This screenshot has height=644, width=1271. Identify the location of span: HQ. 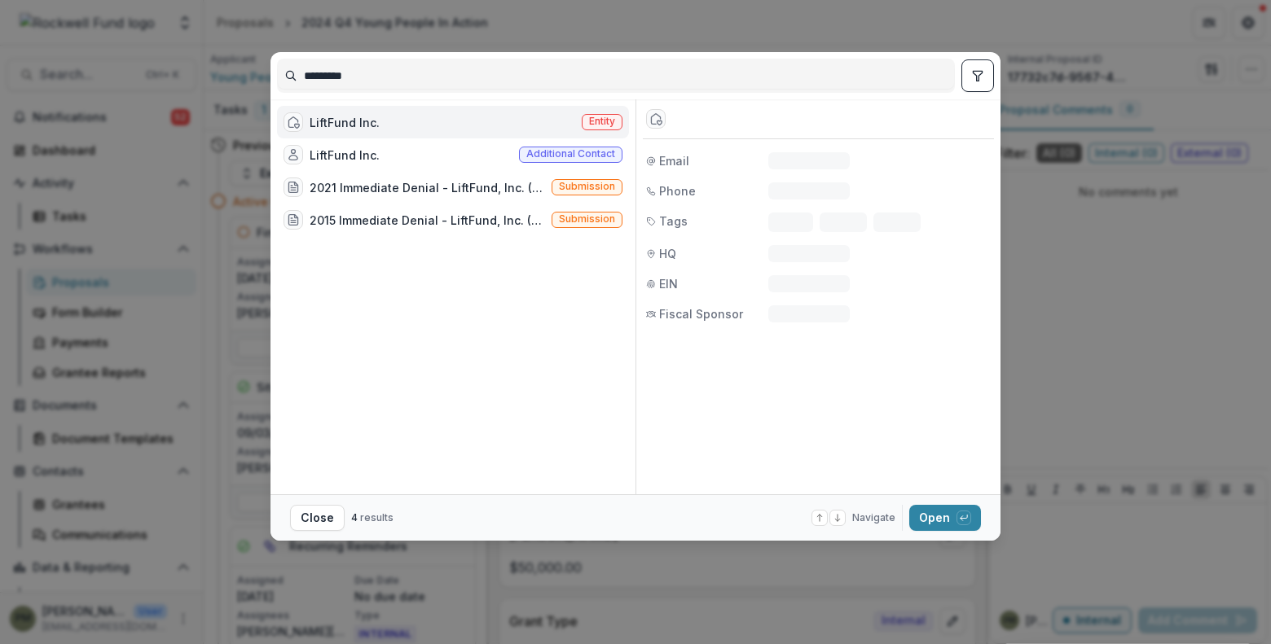
(667, 253).